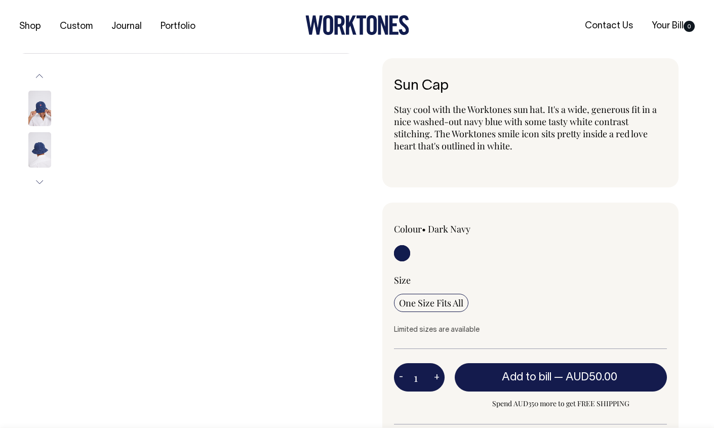 This screenshot has height=428, width=714. Describe the element at coordinates (178, 26) in the screenshot. I see `a: Portfolio` at that location.